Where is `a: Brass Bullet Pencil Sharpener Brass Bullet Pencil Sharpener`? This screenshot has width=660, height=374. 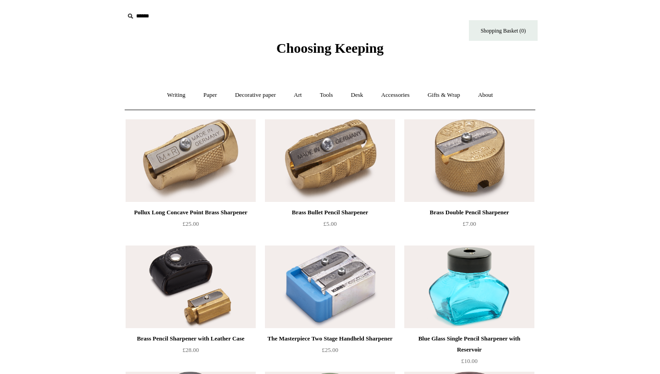 a: Brass Bullet Pencil Sharpener Brass Bullet Pencil Sharpener is located at coordinates (330, 160).